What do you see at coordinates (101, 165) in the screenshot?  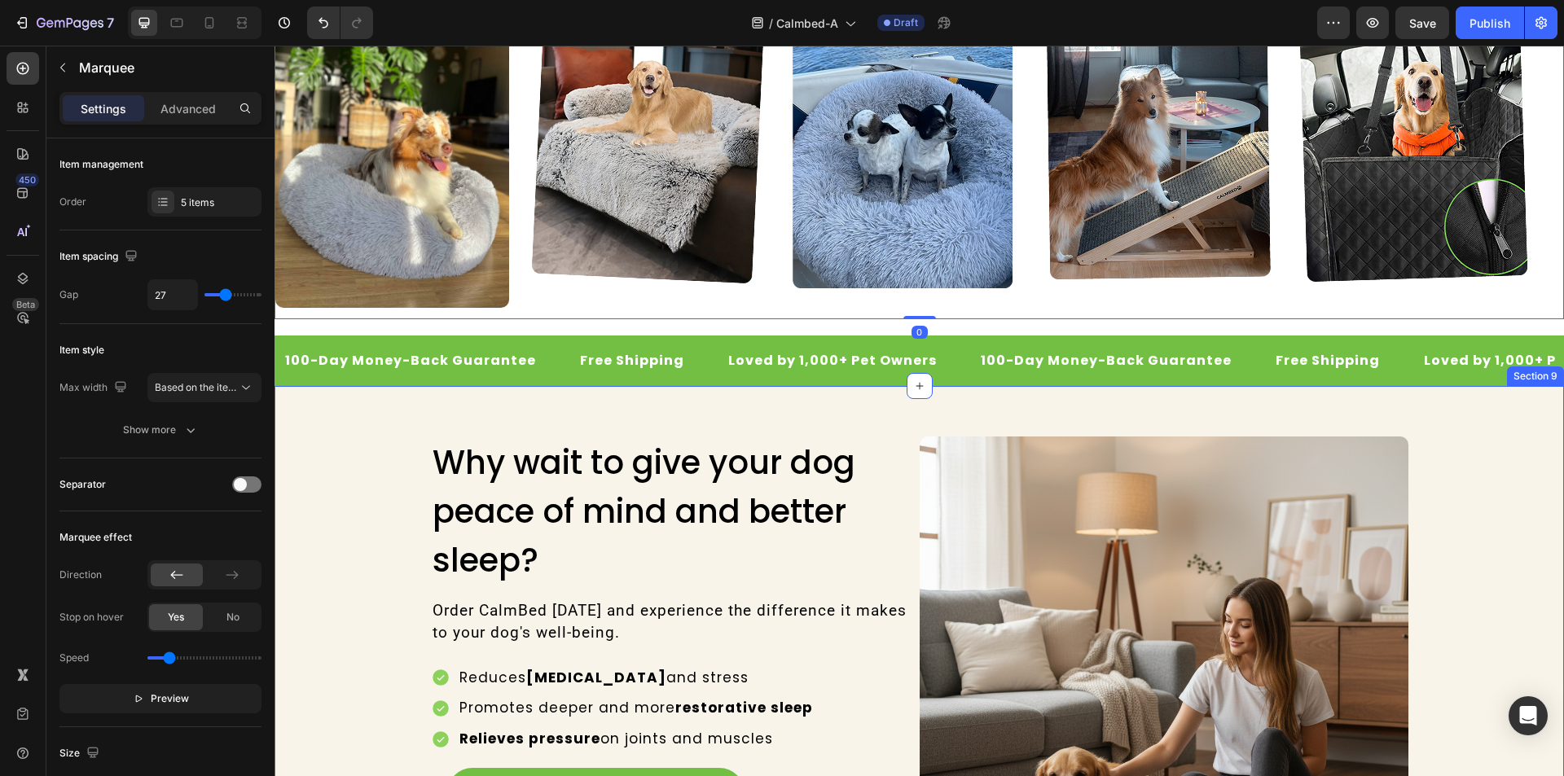 I see `div: Item management` at bounding box center [101, 165].